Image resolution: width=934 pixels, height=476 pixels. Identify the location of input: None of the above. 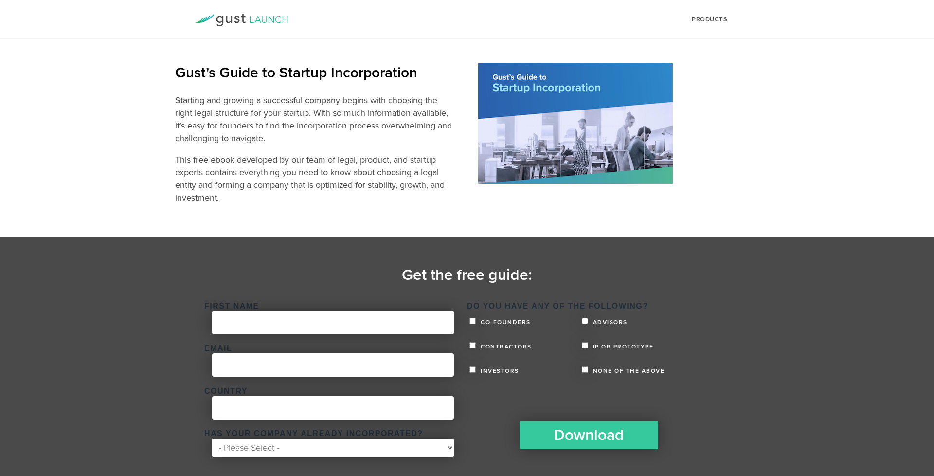
(585, 369).